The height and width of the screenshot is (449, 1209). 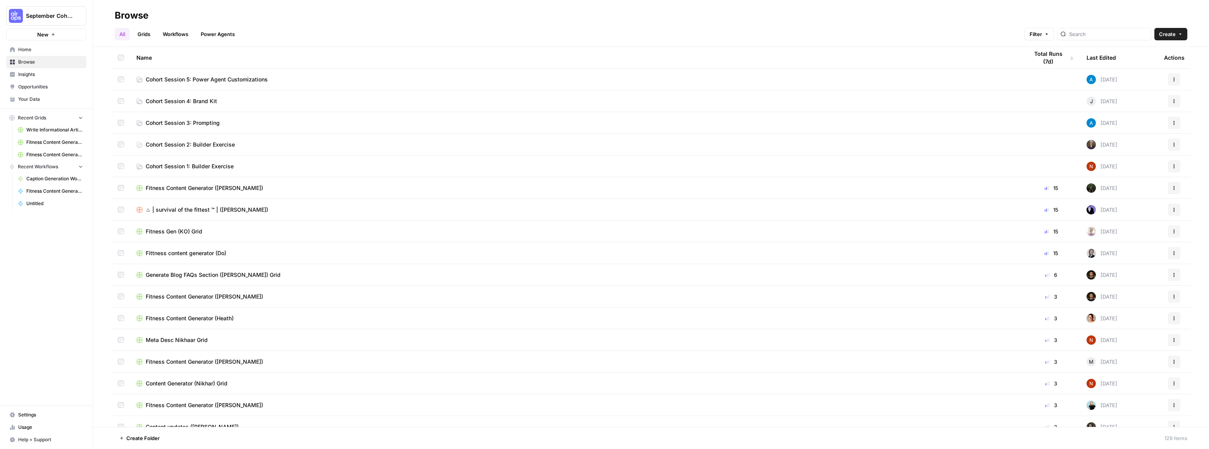 What do you see at coordinates (46, 87) in the screenshot?
I see `a: Opportunities` at bounding box center [46, 87].